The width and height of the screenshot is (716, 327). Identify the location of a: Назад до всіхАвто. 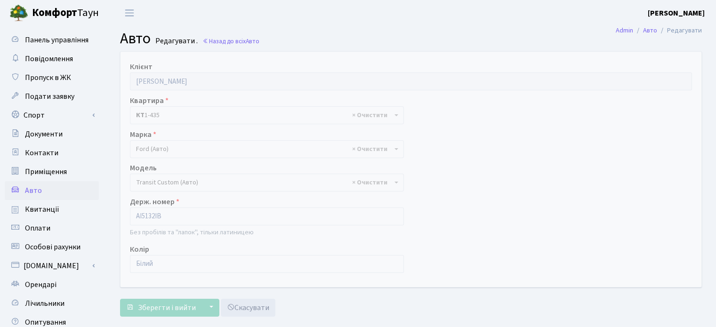
(231, 41).